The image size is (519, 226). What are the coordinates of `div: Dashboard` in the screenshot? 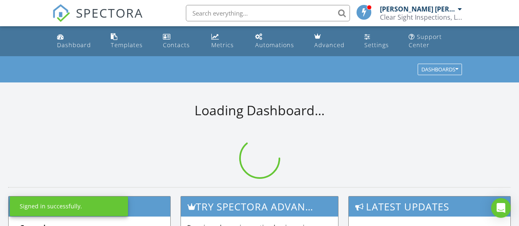 It's located at (74, 45).